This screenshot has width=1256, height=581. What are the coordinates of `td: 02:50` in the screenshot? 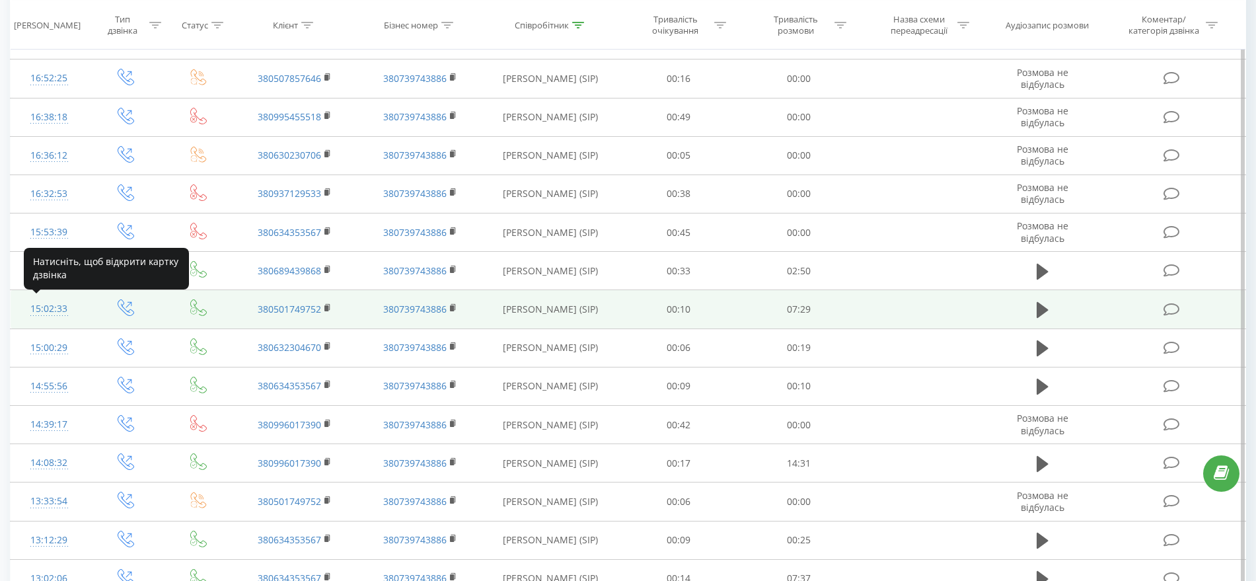 It's located at (799, 271).